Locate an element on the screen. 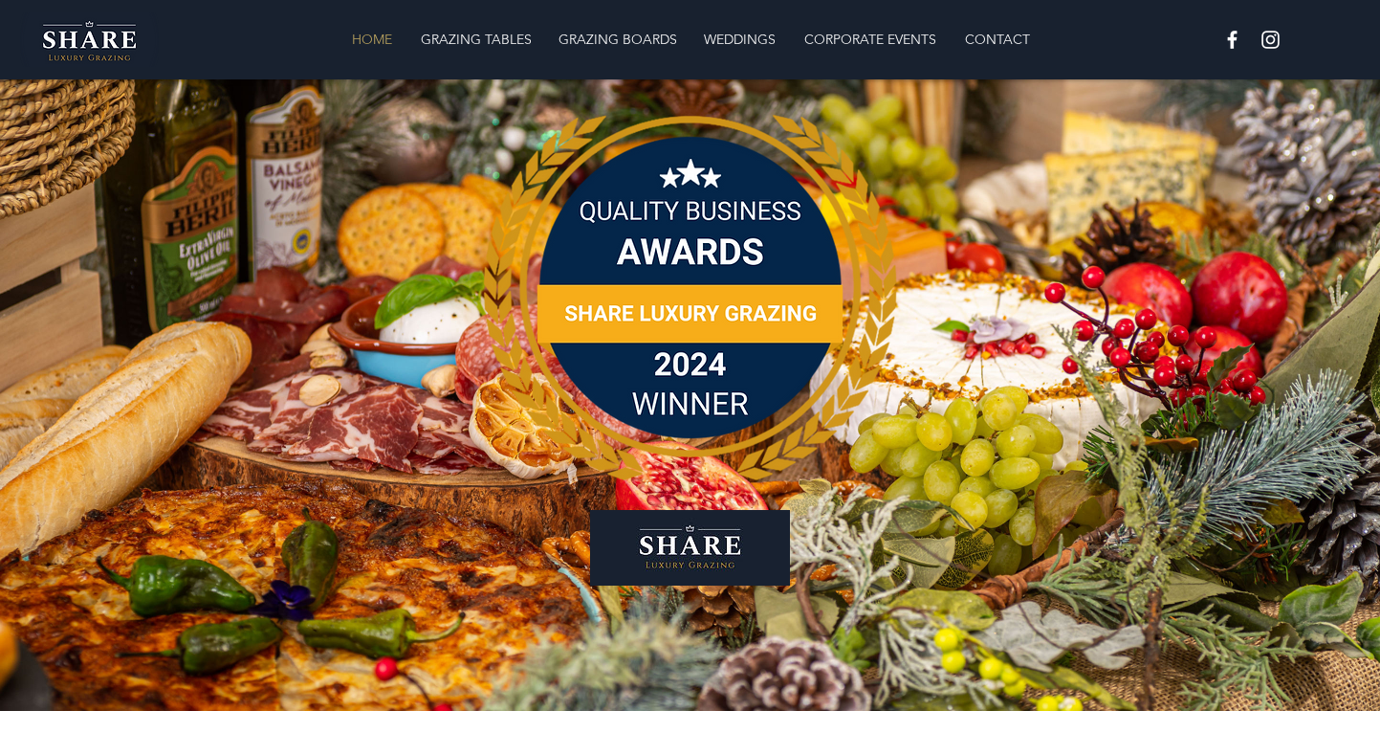 This screenshot has height=733, width=1380. a: CONTACT is located at coordinates (997, 39).